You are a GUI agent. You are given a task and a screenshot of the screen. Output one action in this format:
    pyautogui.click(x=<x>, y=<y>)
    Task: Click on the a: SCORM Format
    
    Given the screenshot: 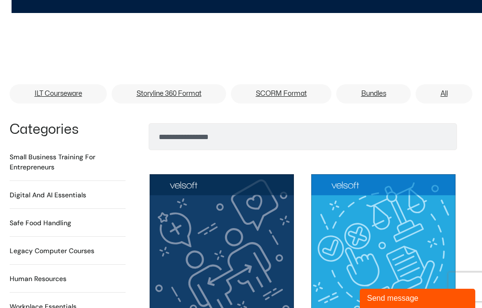 What is the action you would take?
    pyautogui.click(x=281, y=94)
    